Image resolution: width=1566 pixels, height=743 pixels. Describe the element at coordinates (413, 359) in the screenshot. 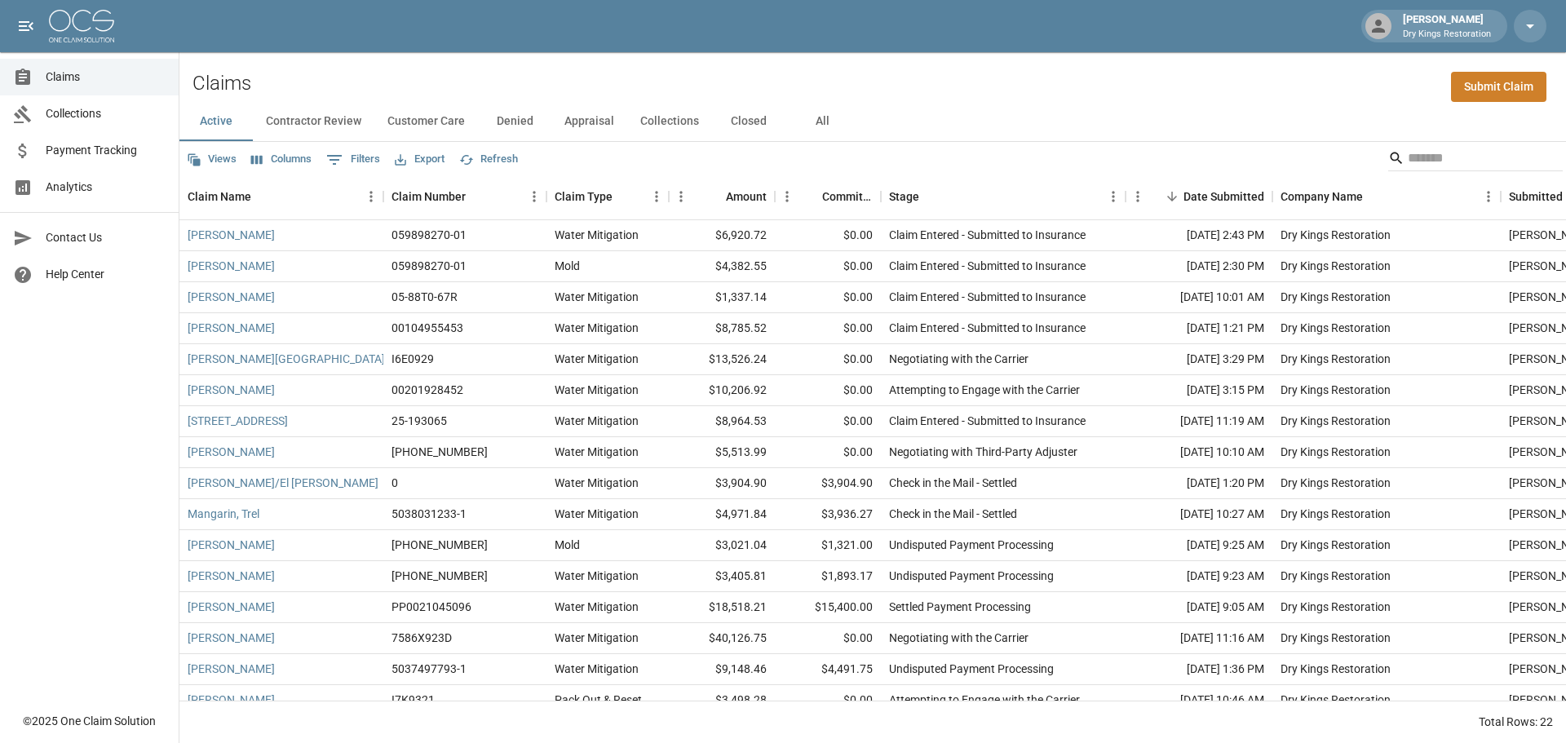

I see `div: I6E0929` at that location.